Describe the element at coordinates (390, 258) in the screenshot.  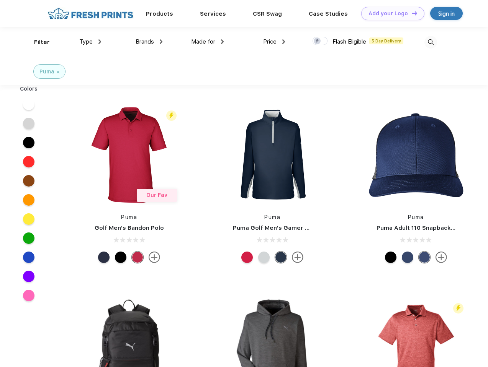
I see `div: Pma Blk Pma Blk` at that location.